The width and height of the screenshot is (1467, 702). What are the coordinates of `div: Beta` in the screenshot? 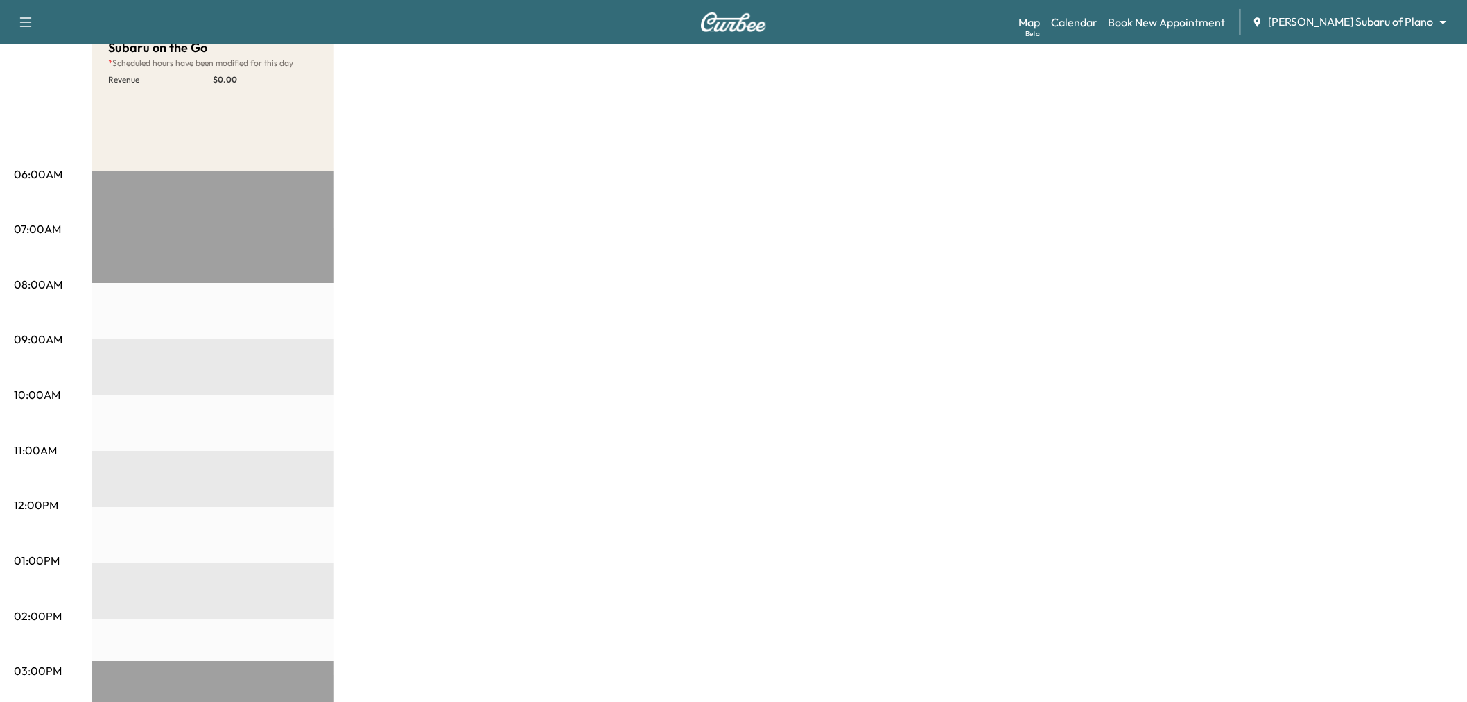 It's located at (1032, 33).